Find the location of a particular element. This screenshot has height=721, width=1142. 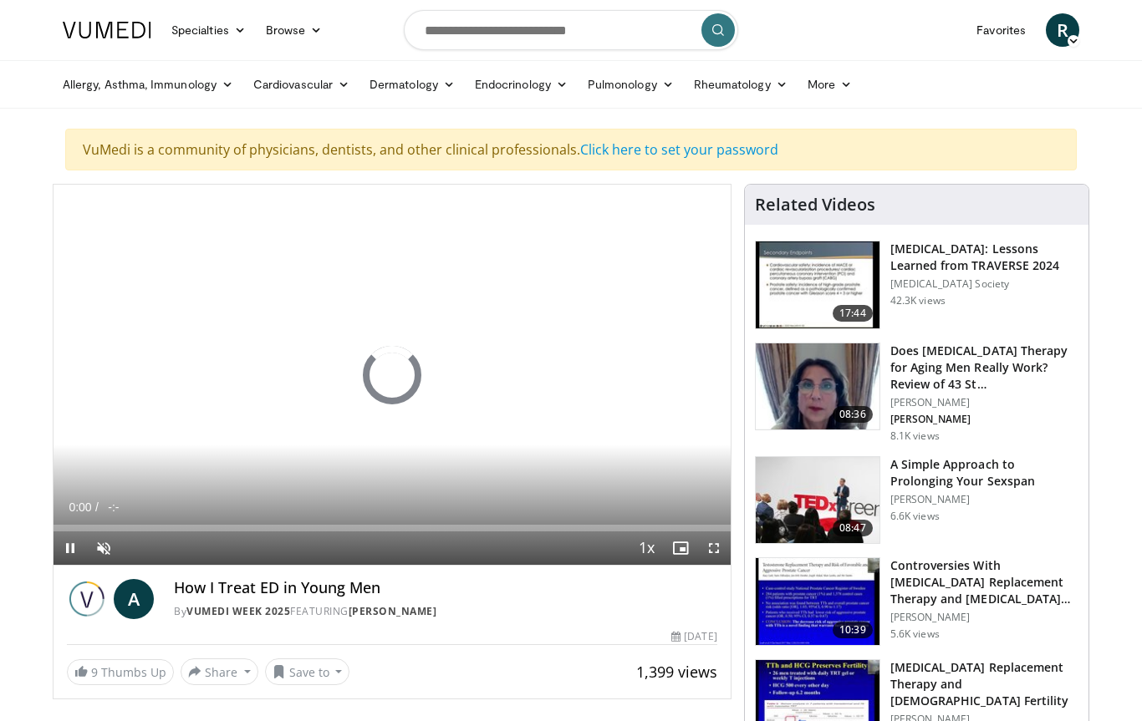

span: R is located at coordinates (1062, 30).